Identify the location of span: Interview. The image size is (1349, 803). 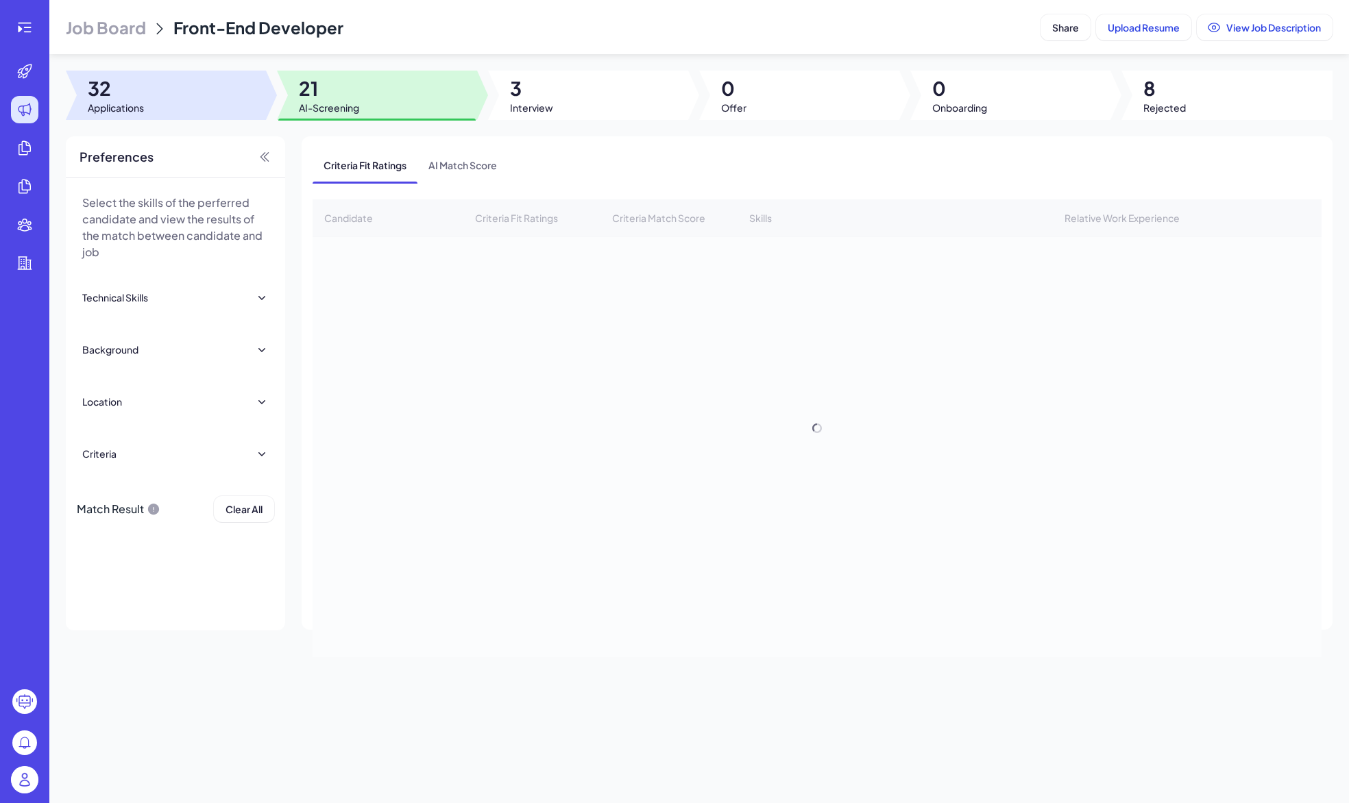
(531, 108).